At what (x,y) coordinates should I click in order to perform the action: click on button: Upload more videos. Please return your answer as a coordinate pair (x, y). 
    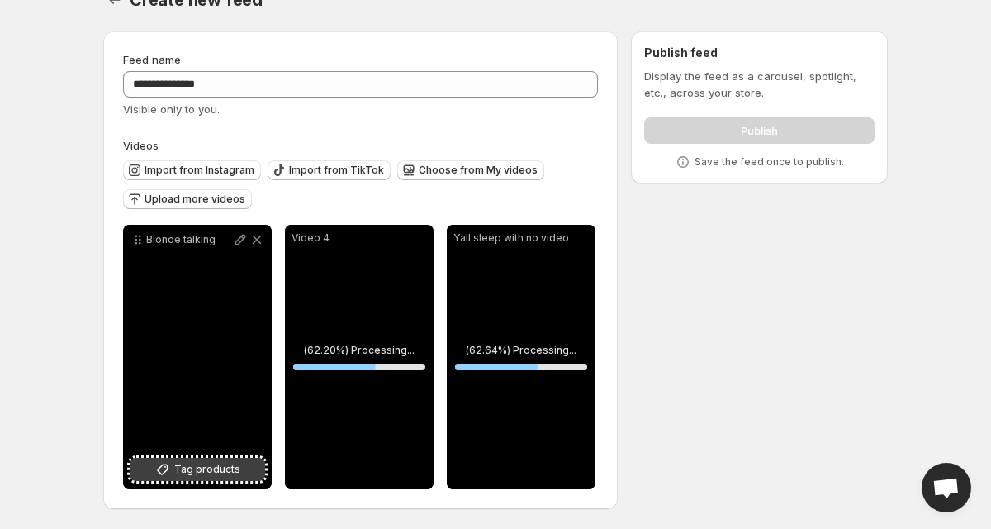
    Looking at the image, I should click on (188, 199).